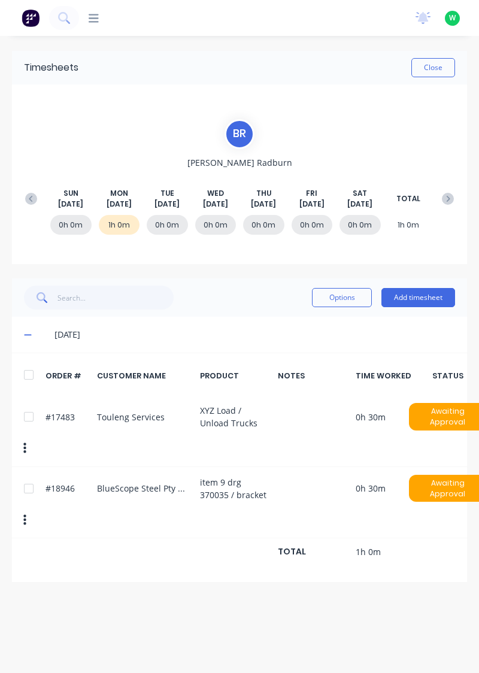  I want to click on span: W, so click(452, 18).